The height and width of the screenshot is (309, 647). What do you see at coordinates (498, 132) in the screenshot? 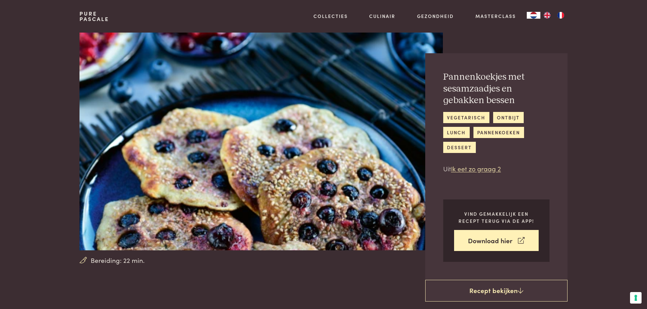
I see `a: pannenkoeken` at bounding box center [498, 132].